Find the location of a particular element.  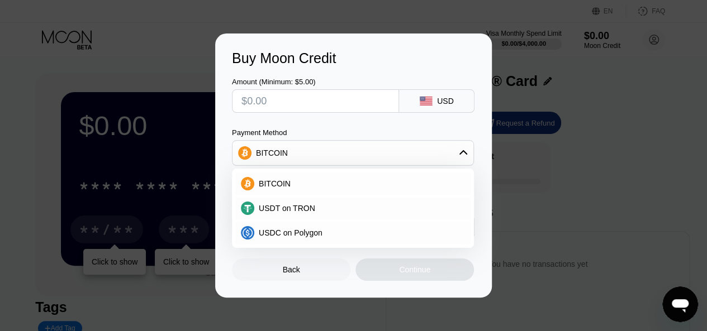

div: USDT on TRON is located at coordinates (353, 208).